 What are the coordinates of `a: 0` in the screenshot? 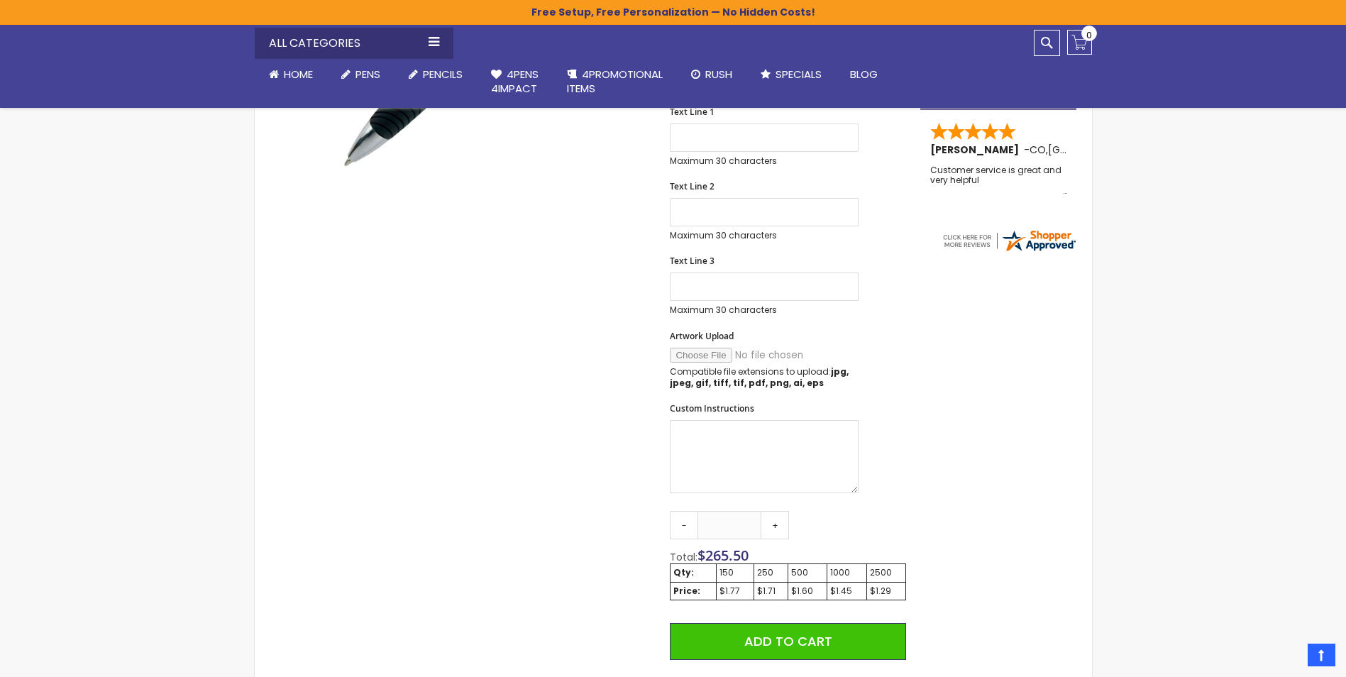 It's located at (1079, 42).